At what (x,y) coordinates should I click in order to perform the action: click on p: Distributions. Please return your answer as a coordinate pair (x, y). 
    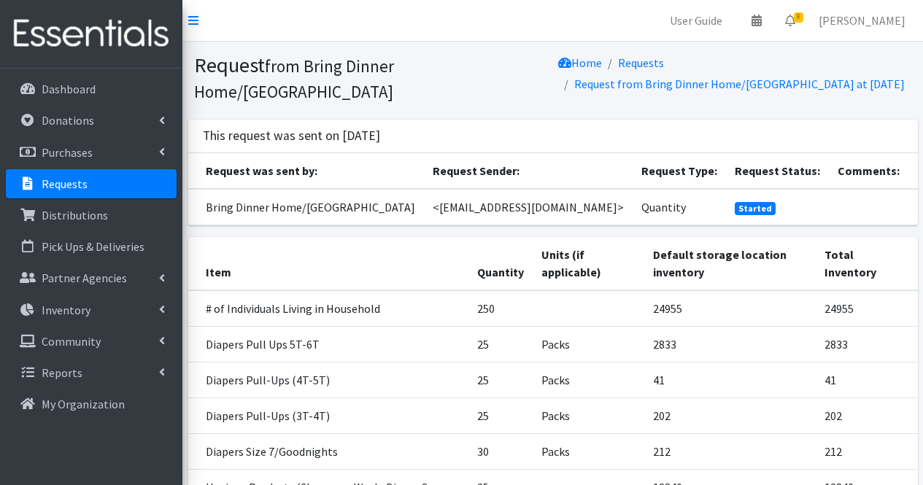
    Looking at the image, I should click on (74, 215).